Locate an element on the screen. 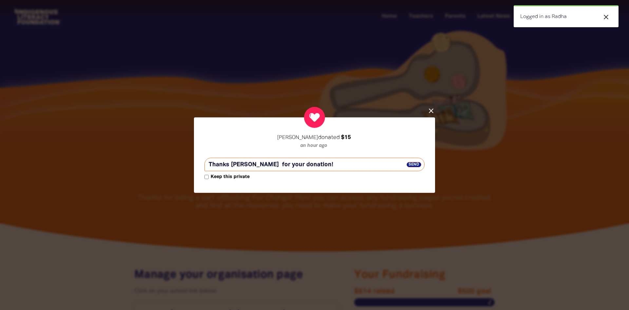  span: Keep this private is located at coordinates (229, 177).